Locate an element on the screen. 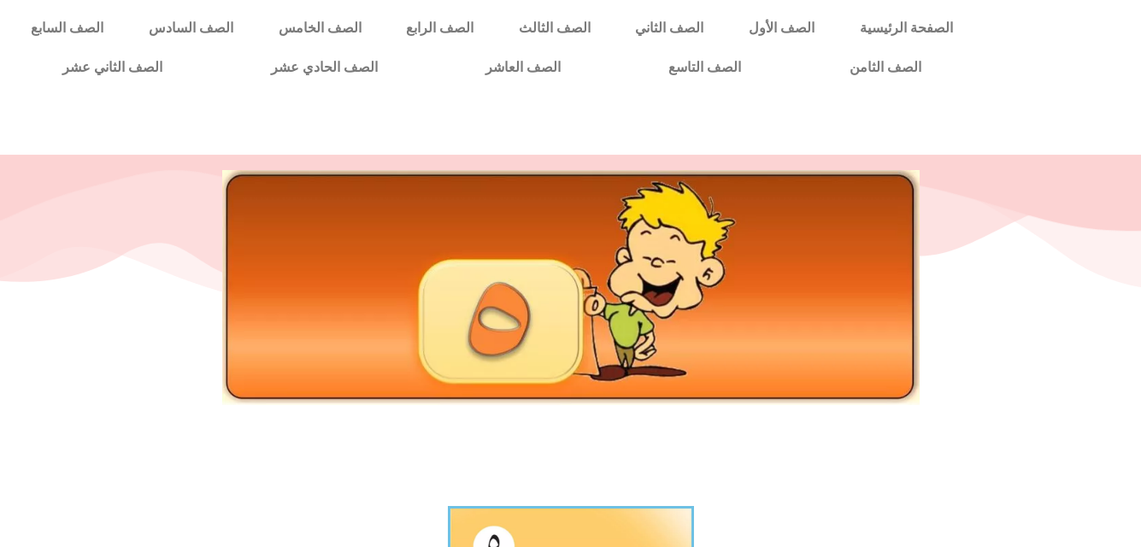  a: الصف الخامس is located at coordinates (320, 28).